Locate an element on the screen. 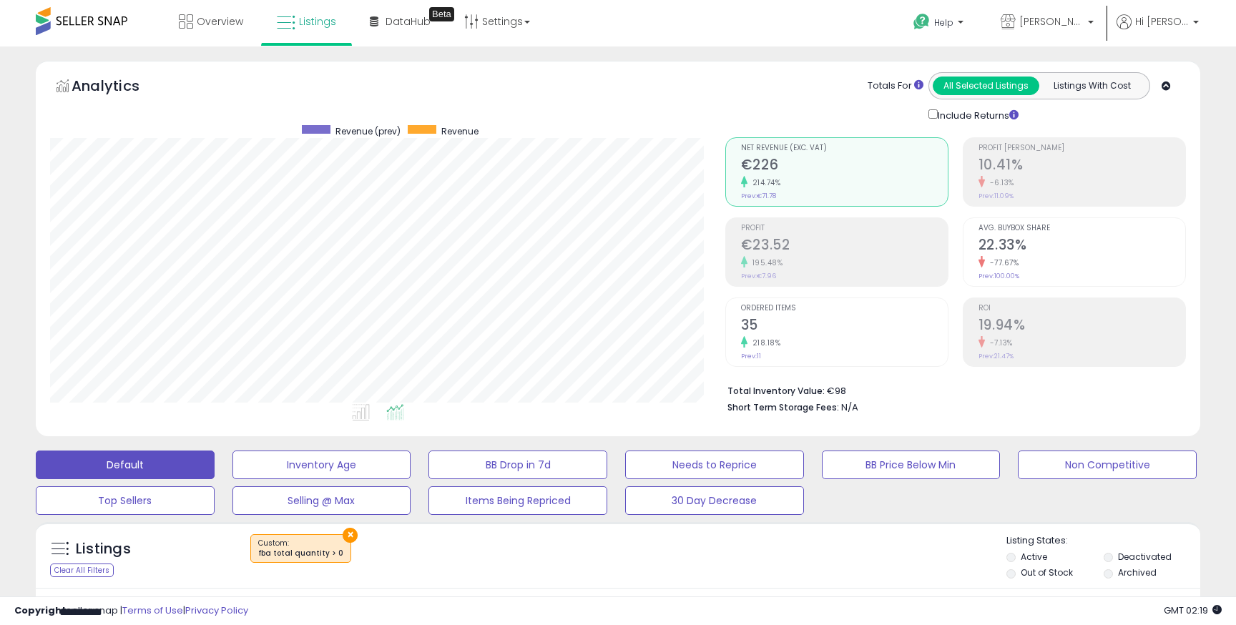  h5: Listings is located at coordinates (103, 549).